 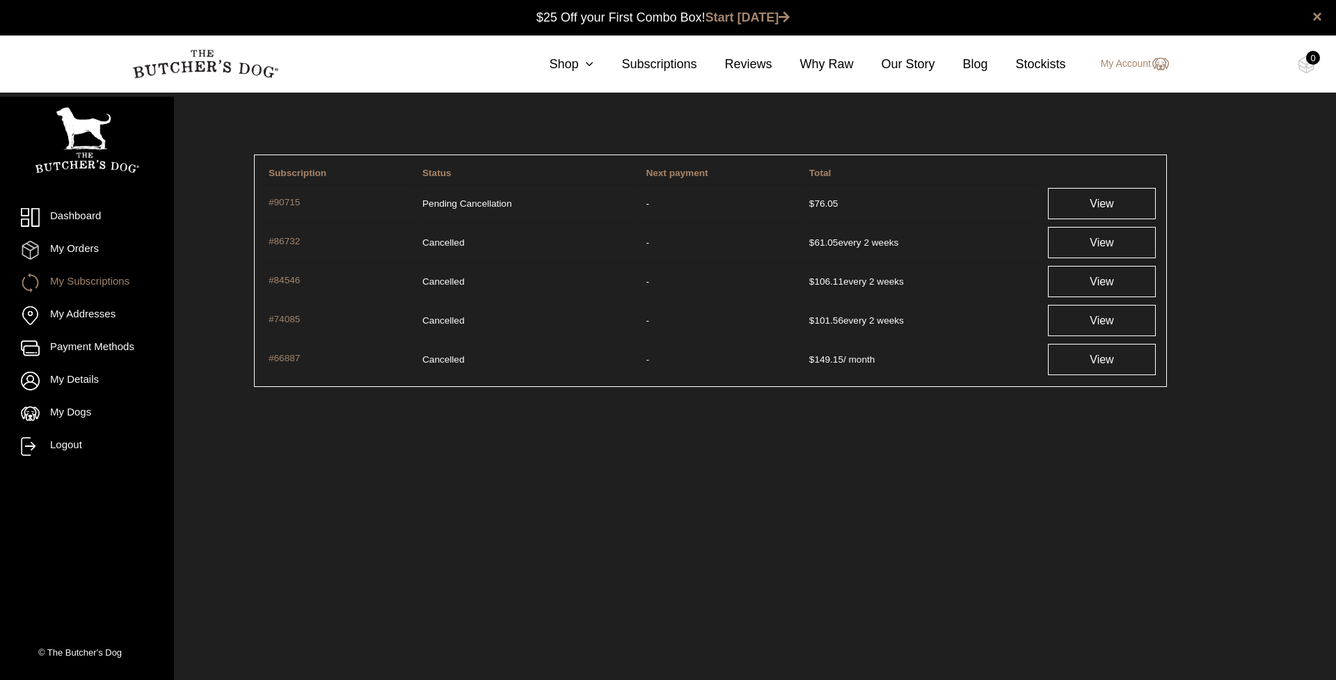 I want to click on a: close, so click(x=1317, y=17).